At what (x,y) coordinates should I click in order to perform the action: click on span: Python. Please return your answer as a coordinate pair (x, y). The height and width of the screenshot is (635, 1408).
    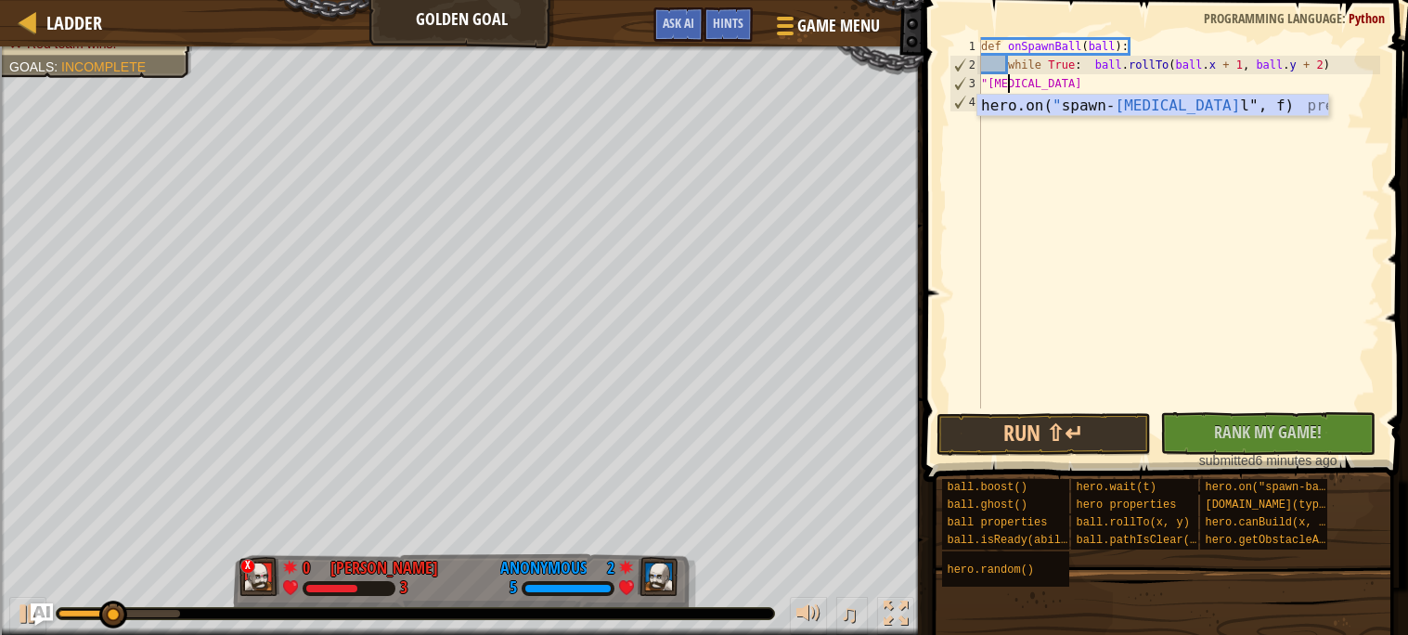
    Looking at the image, I should click on (1366, 18).